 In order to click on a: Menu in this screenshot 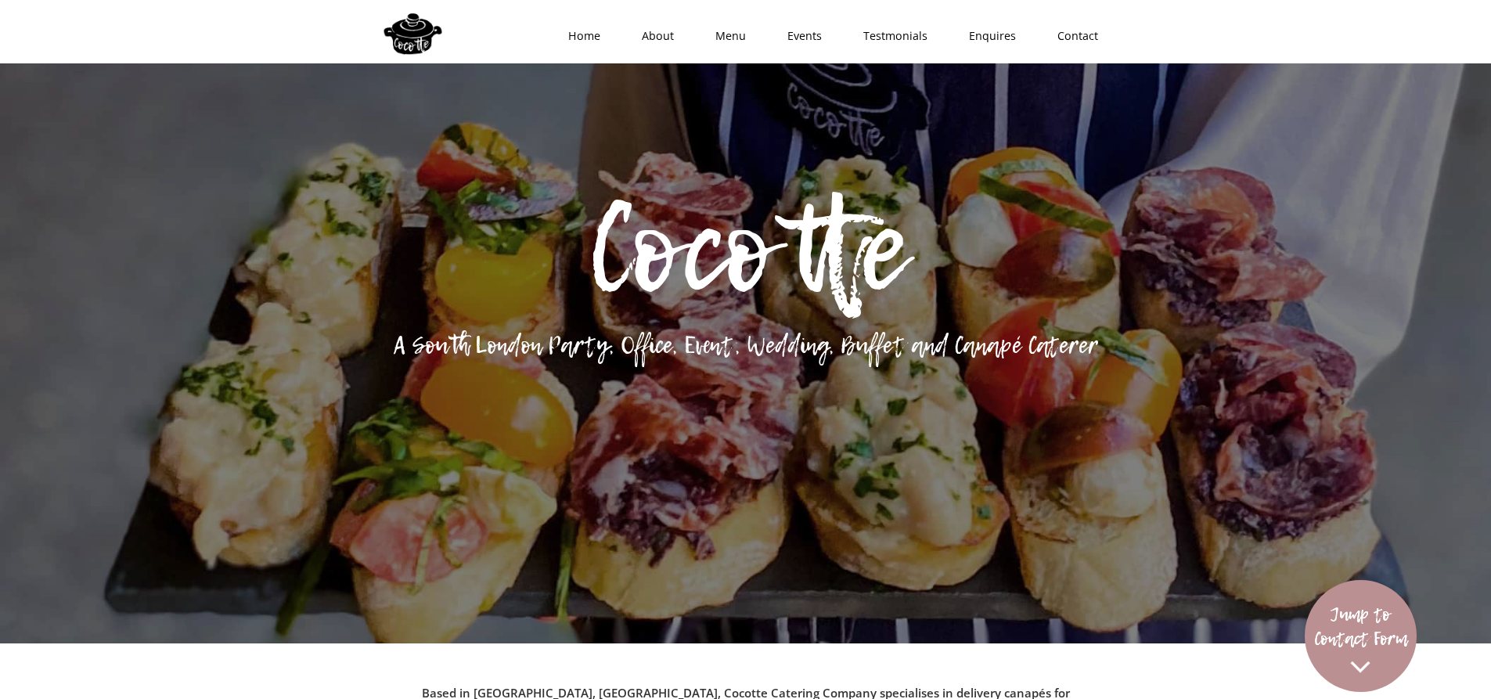, I will do `click(726, 36)`.